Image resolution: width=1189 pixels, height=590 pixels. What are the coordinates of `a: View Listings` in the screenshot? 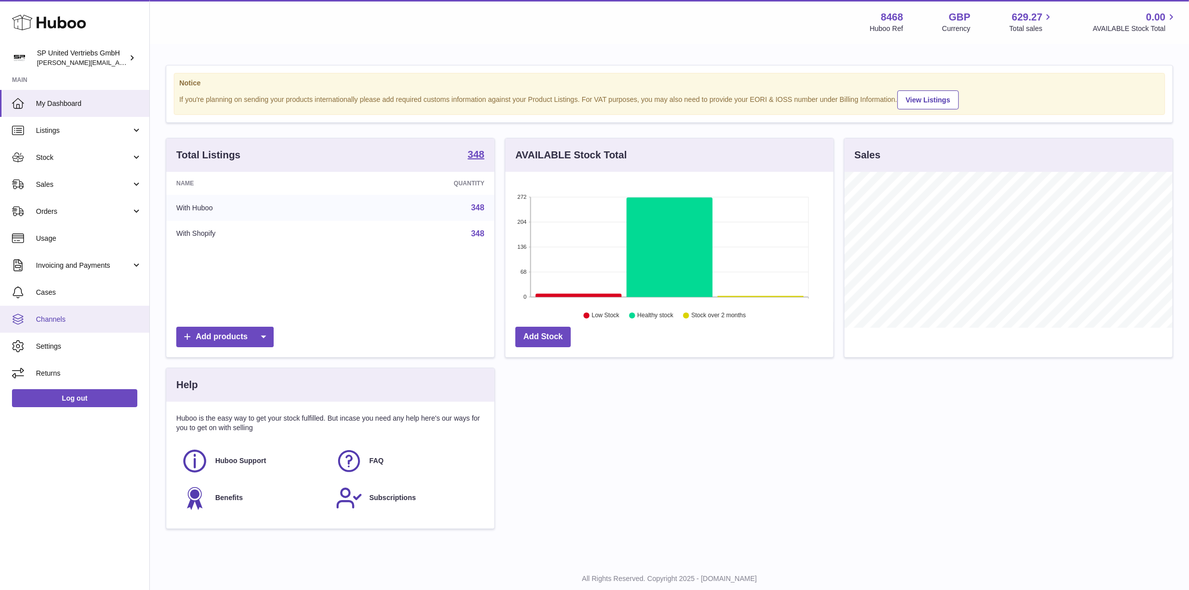 It's located at (928, 100).